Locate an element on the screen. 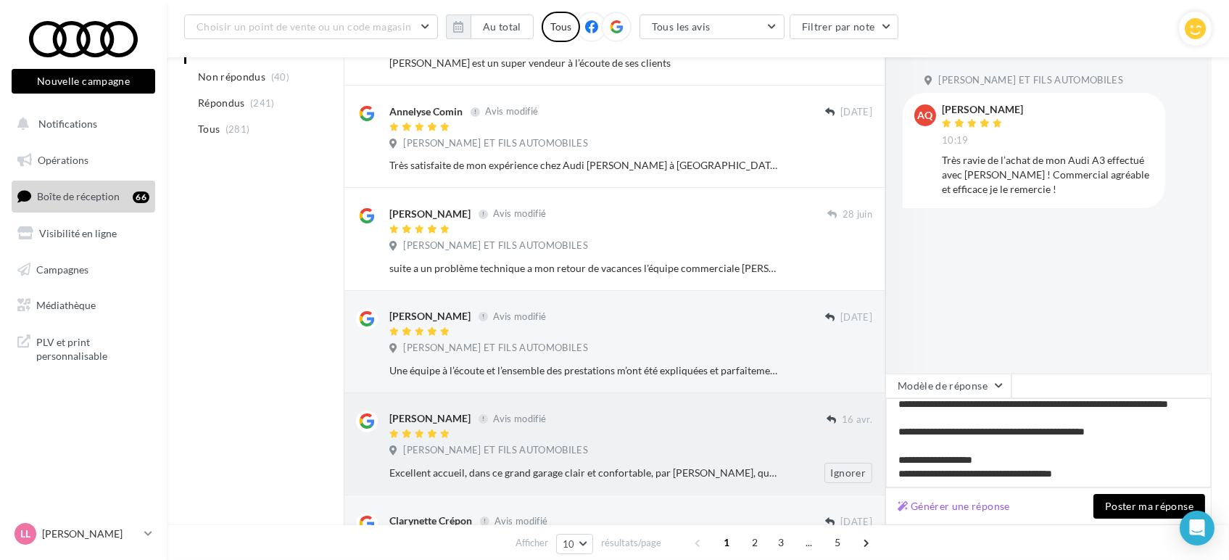  a: Boîte de réception66 is located at coordinates (83, 196).